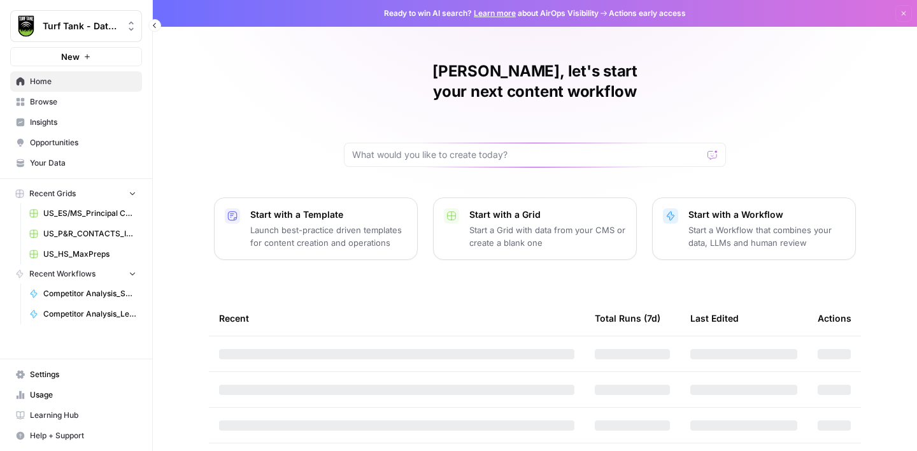 This screenshot has width=917, height=451. What do you see at coordinates (83, 435) in the screenshot?
I see `span: Help + Support` at bounding box center [83, 435].